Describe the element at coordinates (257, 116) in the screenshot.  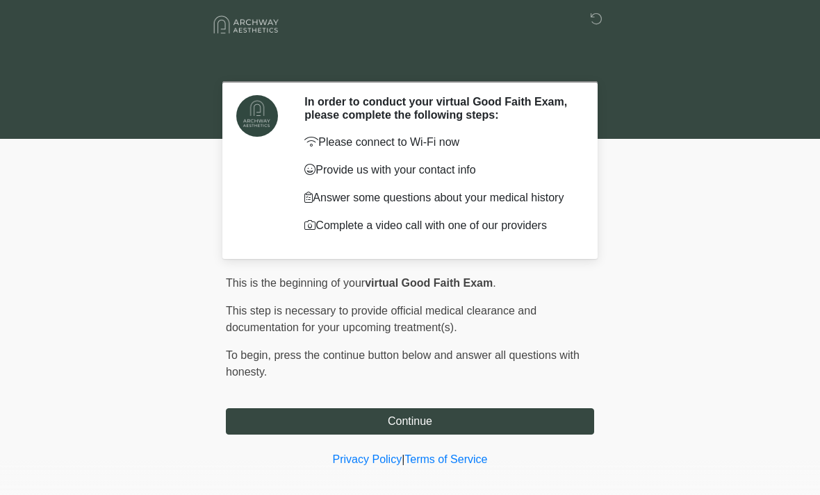
I see `img: Agent Avatar` at that location.